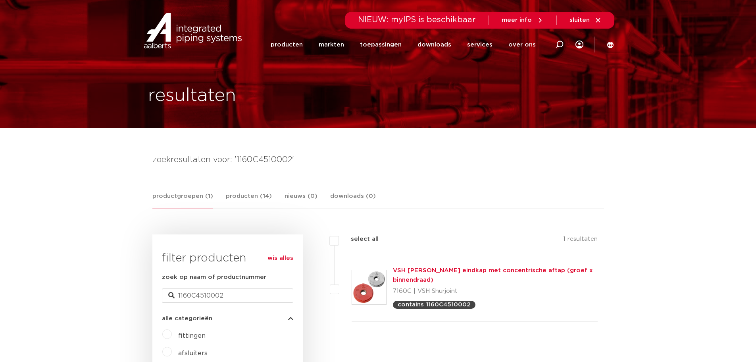  What do you see at coordinates (378, 160) in the screenshot?
I see `h4: zoekresultaten voor: '1160C4510002'` at bounding box center [378, 160].